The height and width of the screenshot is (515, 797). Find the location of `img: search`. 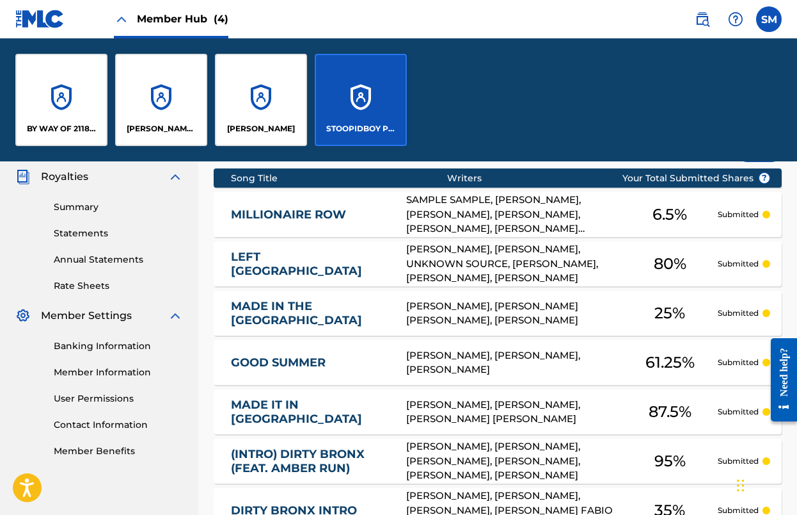

img: search is located at coordinates (703, 19).